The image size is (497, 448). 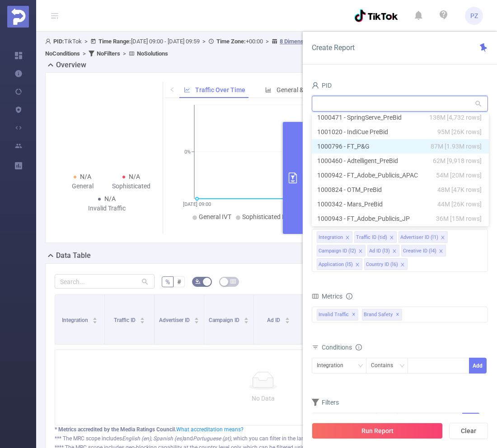 What do you see at coordinates (459, 190) in the screenshot?
I see `span: 48M [47K rows]` at bounding box center [459, 190].